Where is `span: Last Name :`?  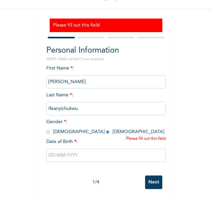
span: Last Name : is located at coordinates (106, 102).